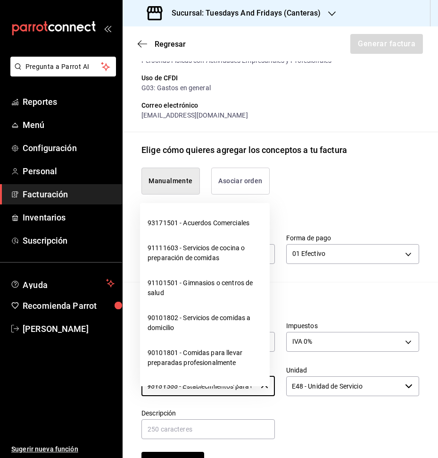 Image resolution: width=438 pixels, height=458 pixels. What do you see at coordinates (205, 358) in the screenshot?
I see `li: 90101801 - Comidas para llevar preparadas profesionalmente` at bounding box center [205, 358].